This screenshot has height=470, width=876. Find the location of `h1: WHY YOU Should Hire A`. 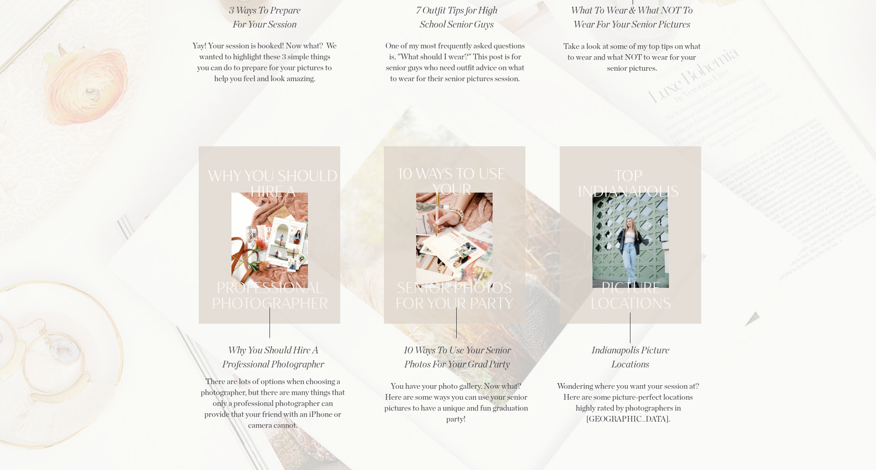

h1: WHY YOU Should Hire A is located at coordinates (273, 184).